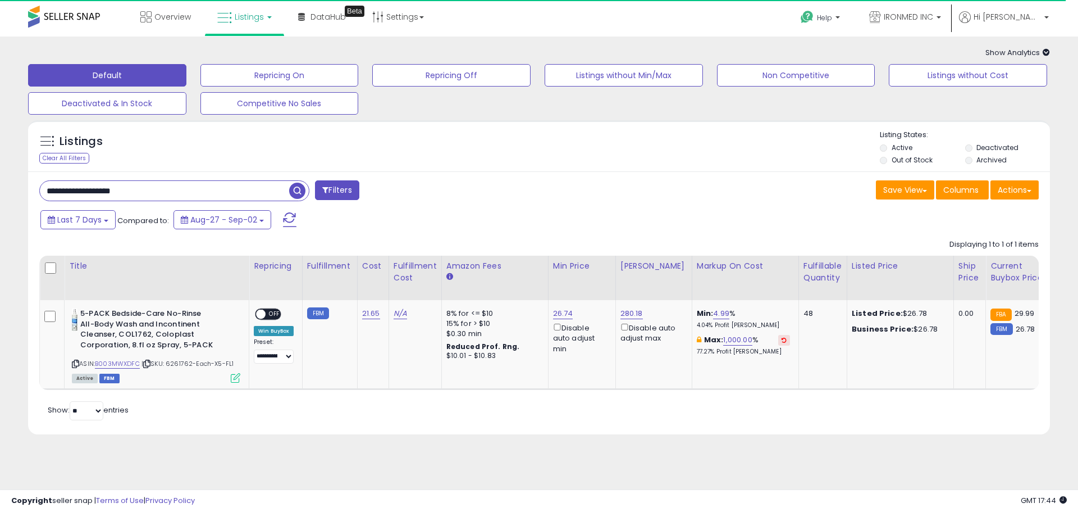 This screenshot has width=1078, height=512. Describe the element at coordinates (714, 339) in the screenshot. I see `b: Max:` at that location.